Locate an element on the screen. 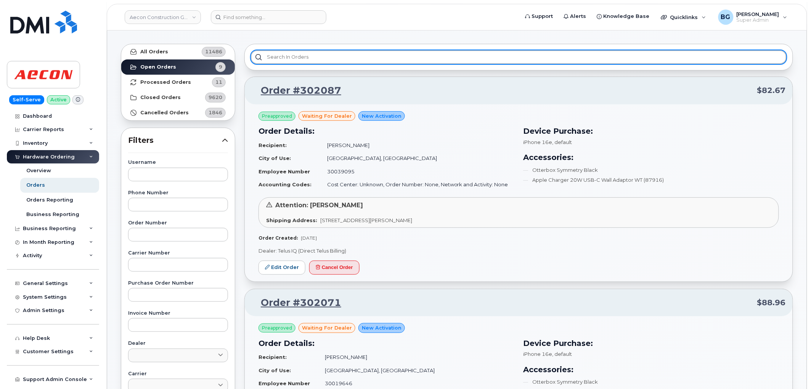  label: Phone Number is located at coordinates (178, 193).